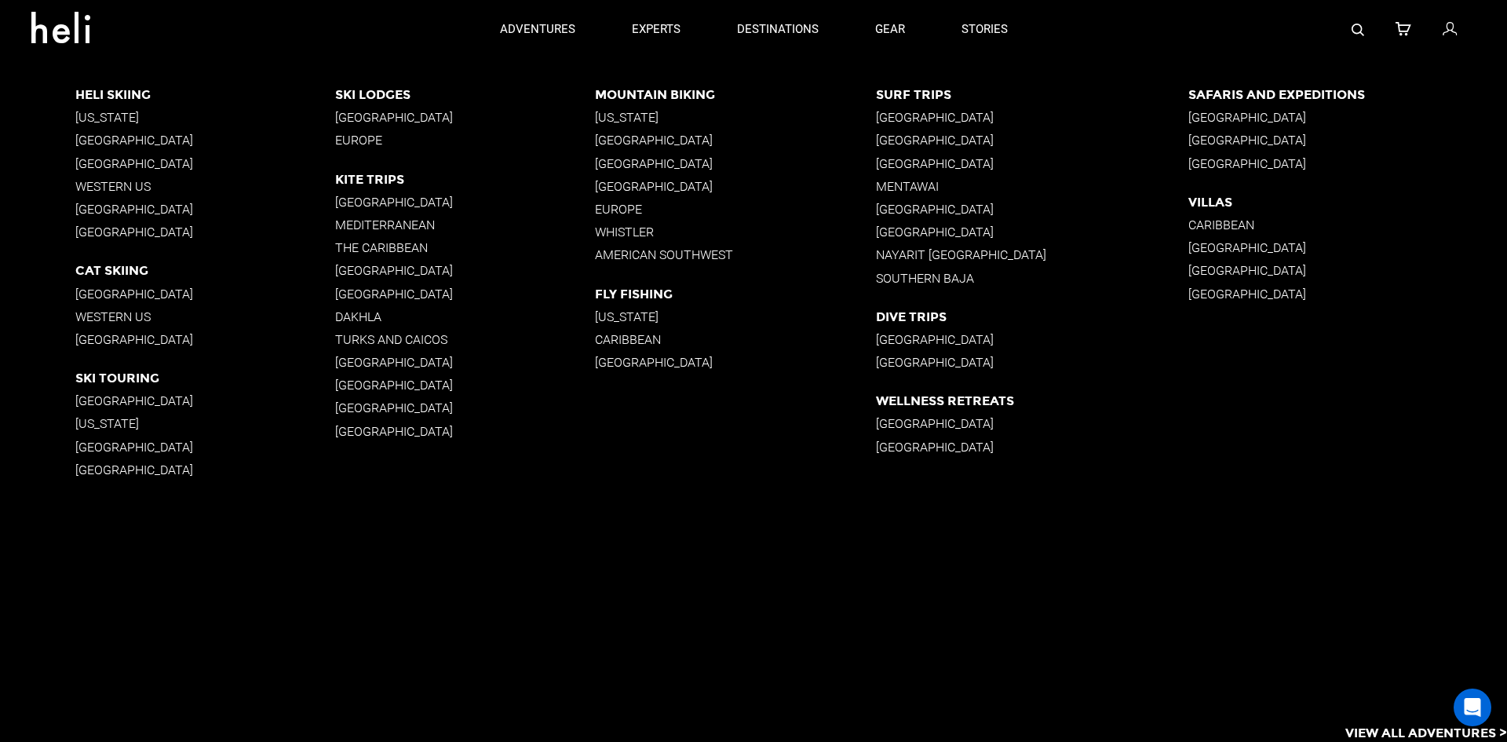 The height and width of the screenshot is (742, 1507). Describe the element at coordinates (735, 294) in the screenshot. I see `p: Fly Fishing` at that location.